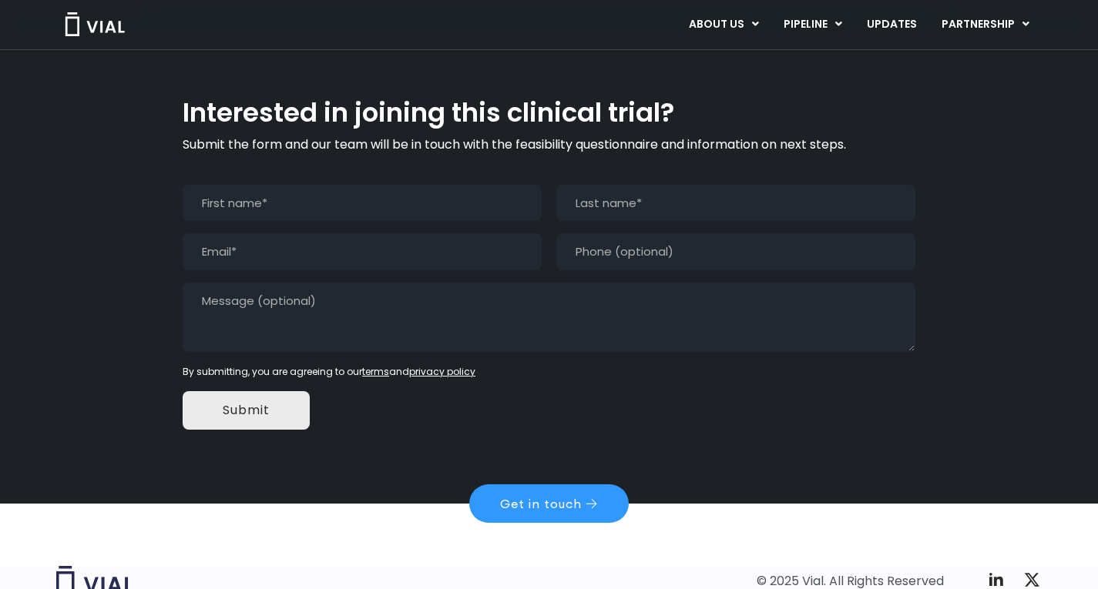 The image size is (1098, 589). What do you see at coordinates (375, 371) in the screenshot?
I see `a: terms` at bounding box center [375, 371].